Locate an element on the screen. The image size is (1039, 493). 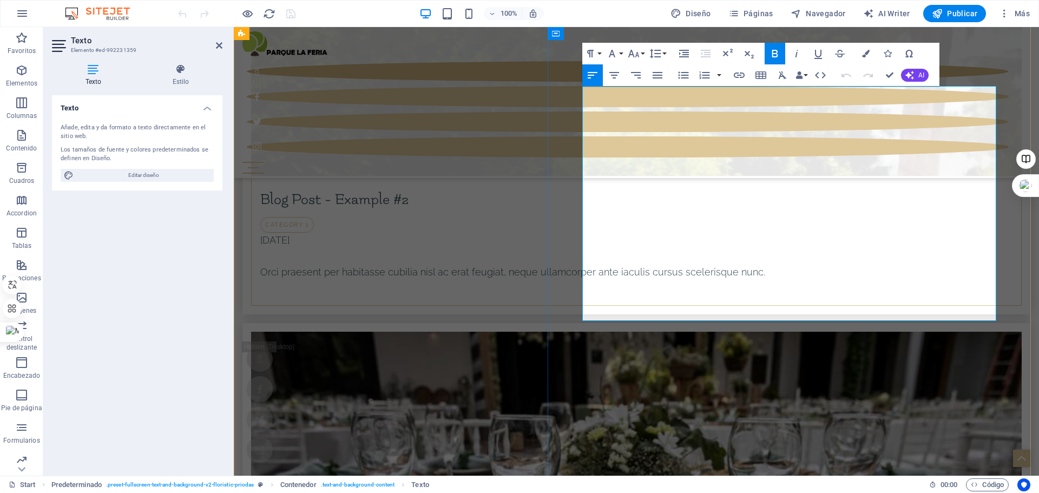
button: 100% is located at coordinates (503, 14).